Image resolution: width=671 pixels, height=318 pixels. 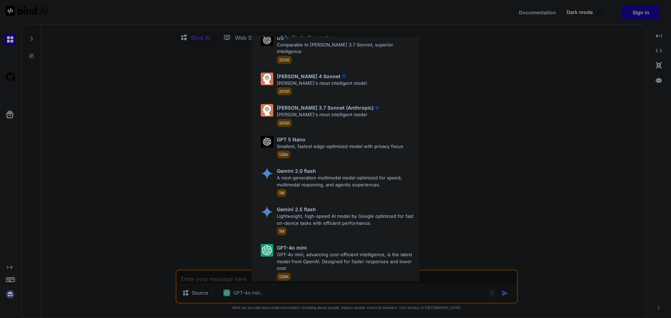 What do you see at coordinates (280, 38) in the screenshot?
I see `p: O3` at bounding box center [280, 38].